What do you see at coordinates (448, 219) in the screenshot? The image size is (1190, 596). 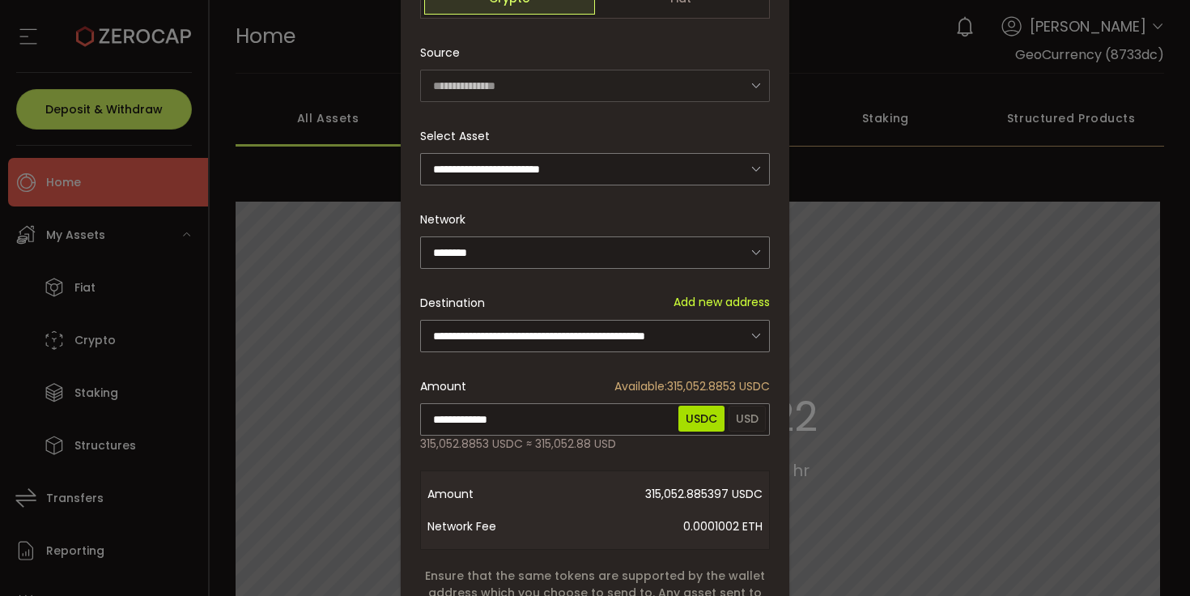 I see `label: Network` at bounding box center [448, 219].